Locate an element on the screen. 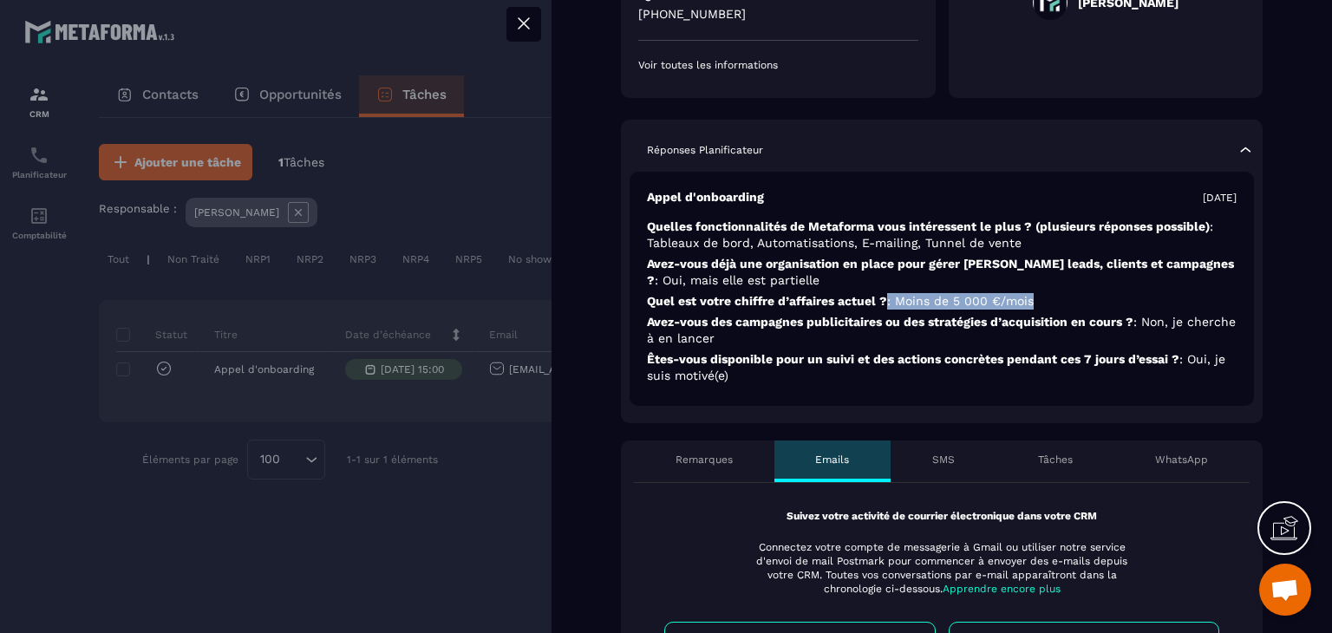 This screenshot has height=633, width=1332. p: Suivez votre activité de courrier électronique dans votre CRM is located at coordinates (942, 516).